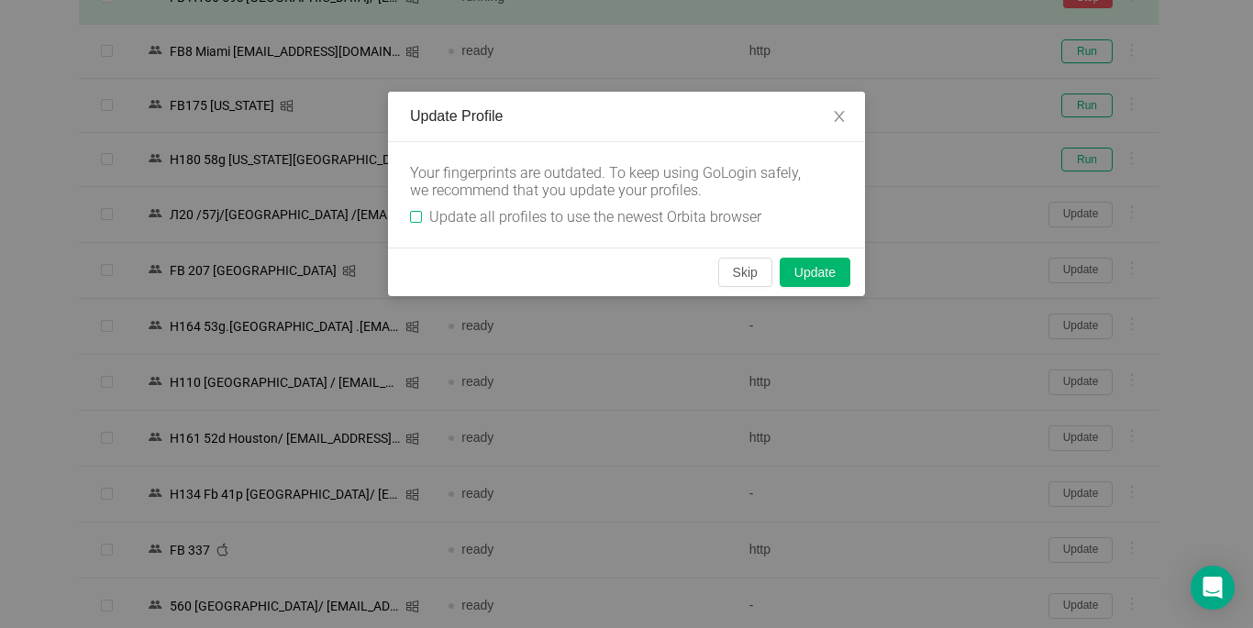 This screenshot has width=1253, height=628. I want to click on button: Close, so click(839, 117).